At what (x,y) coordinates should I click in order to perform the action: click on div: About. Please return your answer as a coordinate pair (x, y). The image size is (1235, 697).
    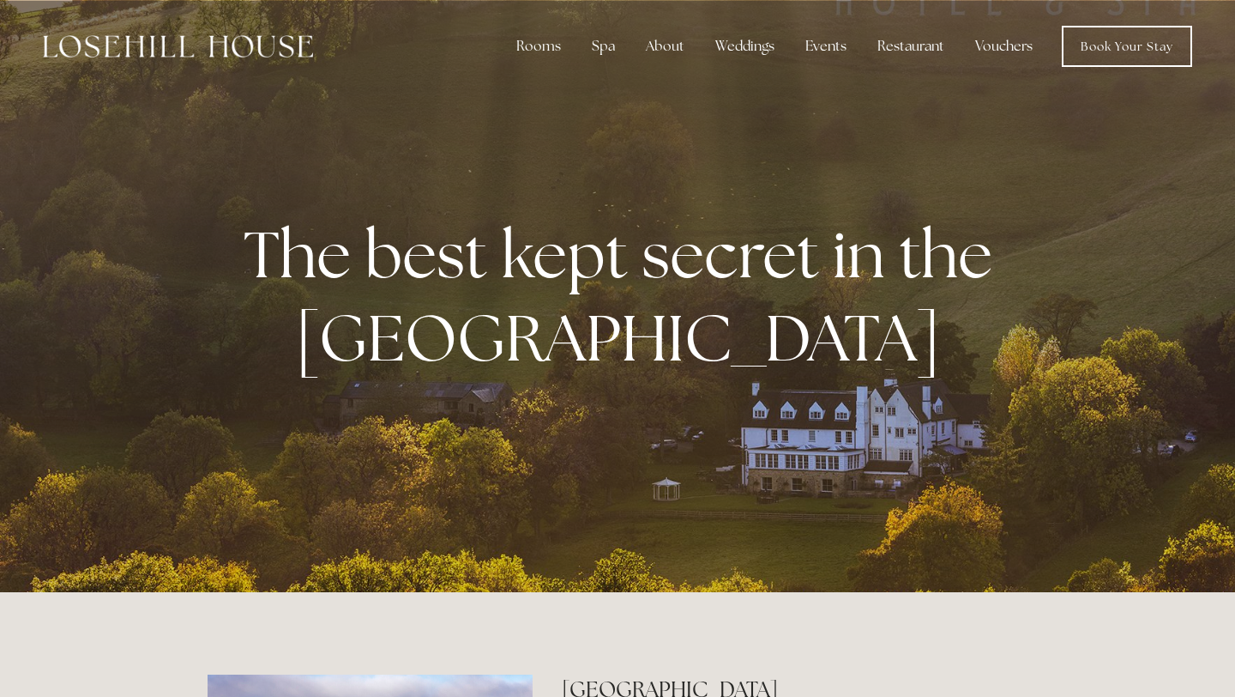
    Looking at the image, I should click on (665, 46).